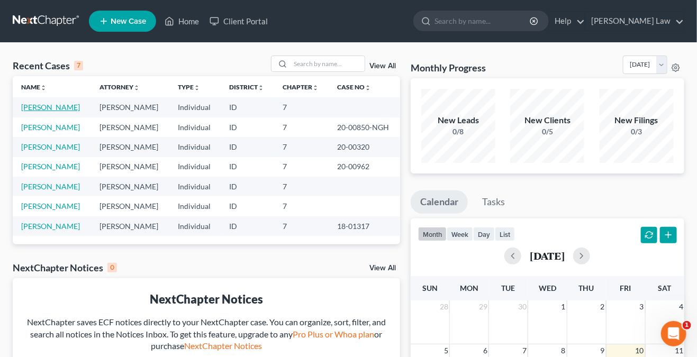 Image resolution: width=697 pixels, height=357 pixels. Describe the element at coordinates (365, 167) in the screenshot. I see `td: 20-00962` at that location.